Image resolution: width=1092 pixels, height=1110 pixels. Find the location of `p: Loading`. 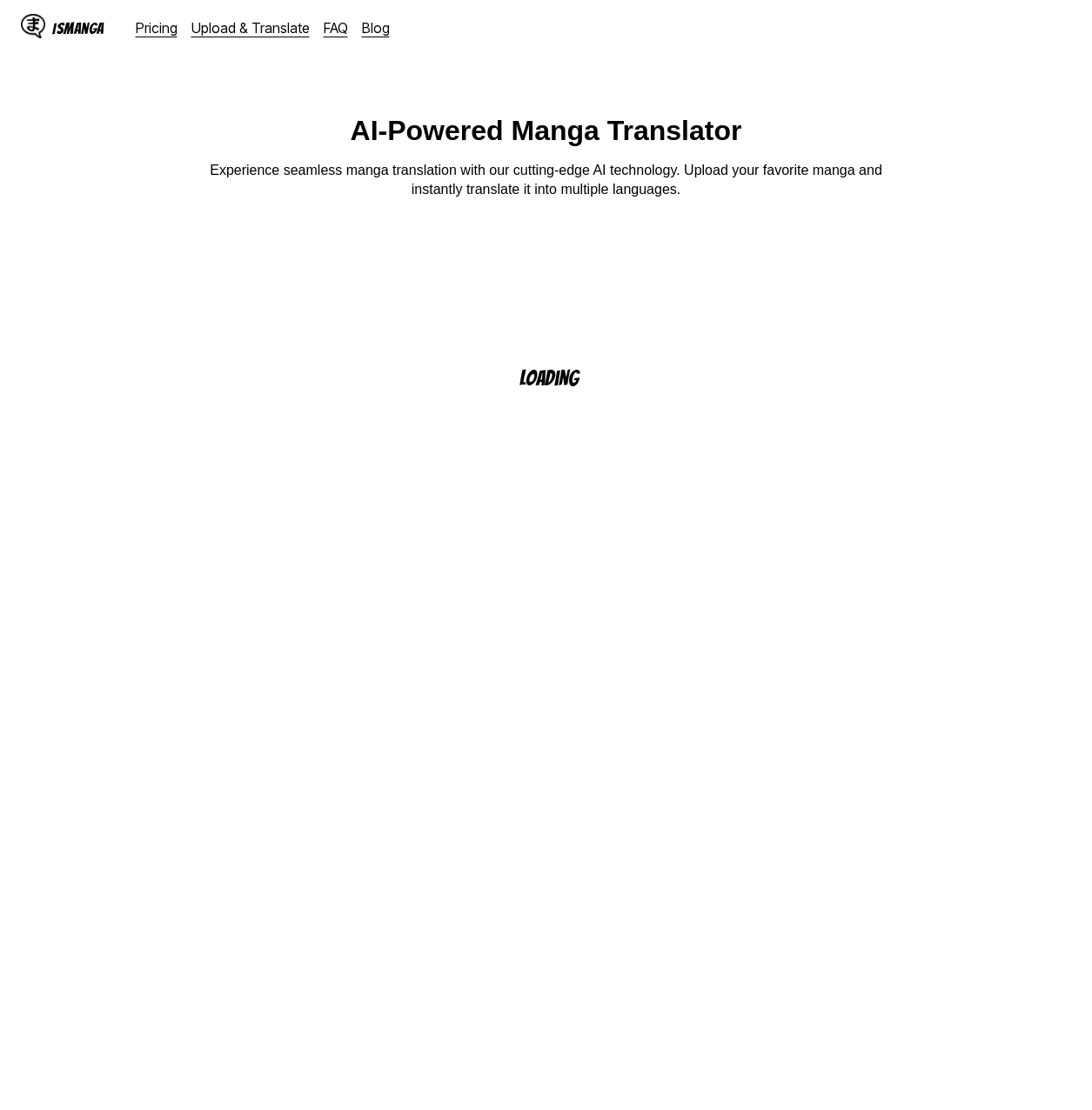

p: Loading is located at coordinates (561, 377).